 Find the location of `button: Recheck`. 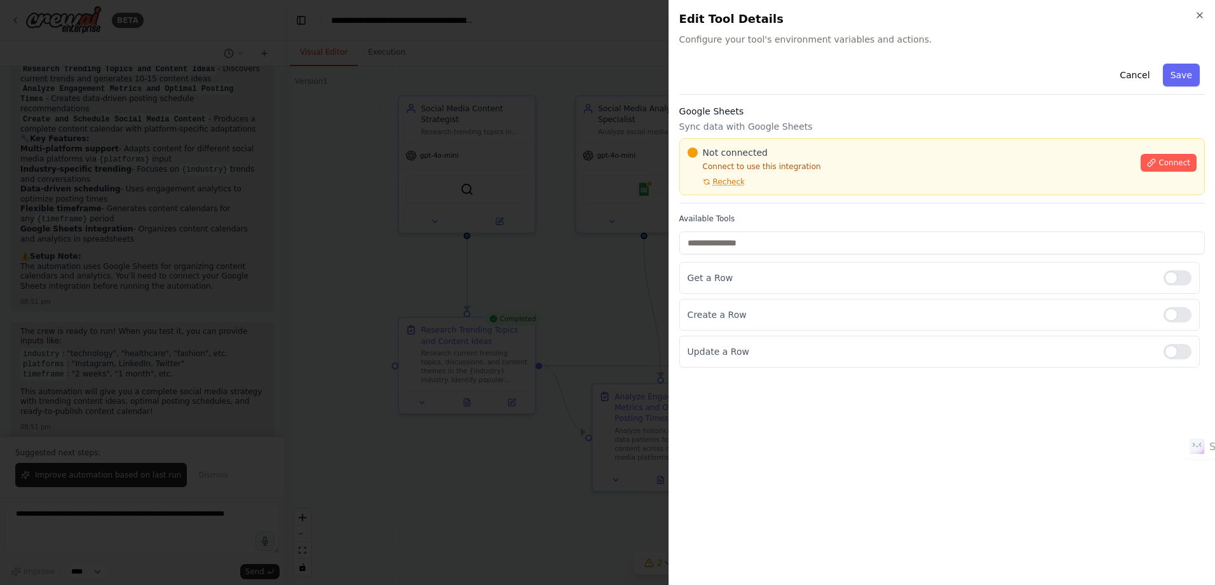

button: Recheck is located at coordinates (716, 182).